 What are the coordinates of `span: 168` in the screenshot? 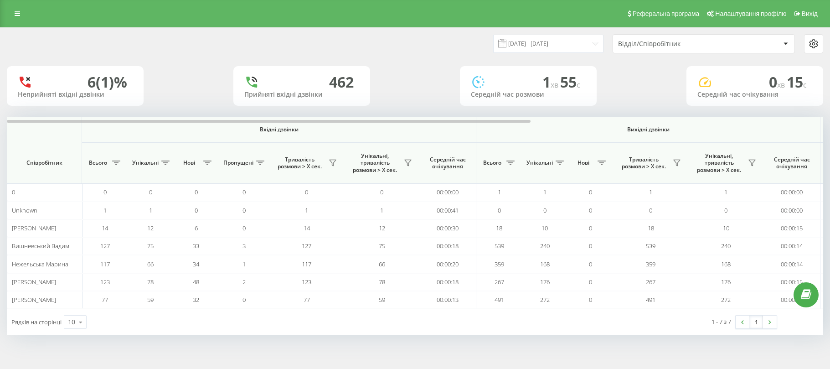 It's located at (545, 264).